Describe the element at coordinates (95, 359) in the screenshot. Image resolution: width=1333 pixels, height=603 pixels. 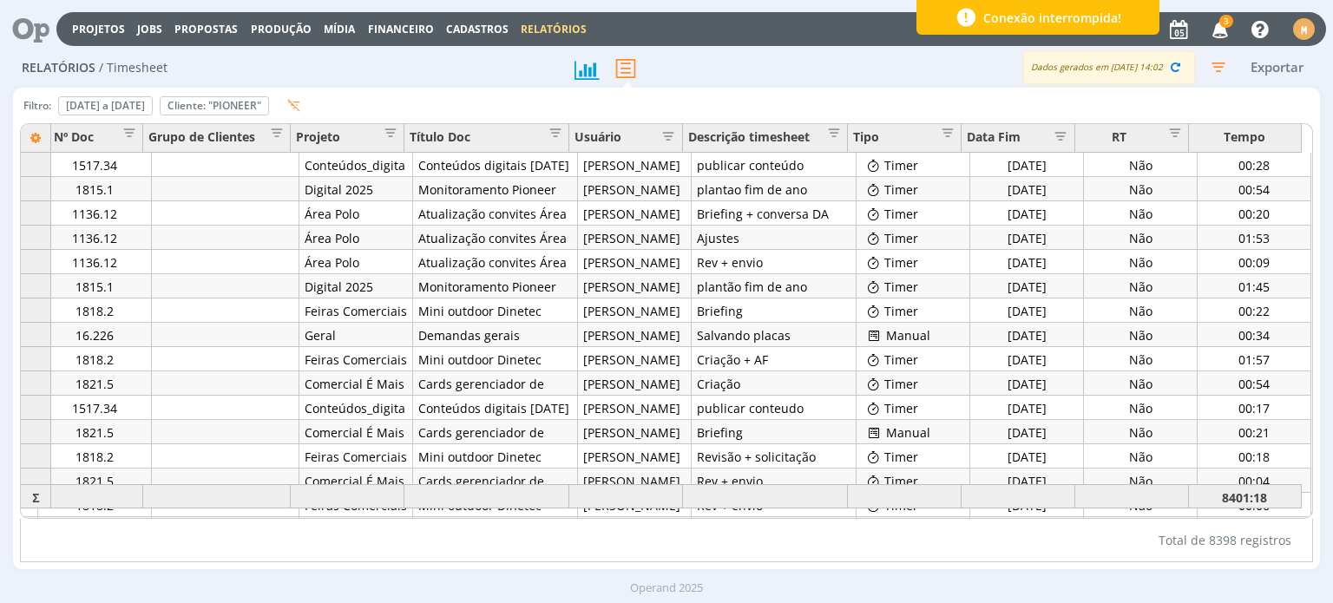
I see `div: 1818.2` at that location.